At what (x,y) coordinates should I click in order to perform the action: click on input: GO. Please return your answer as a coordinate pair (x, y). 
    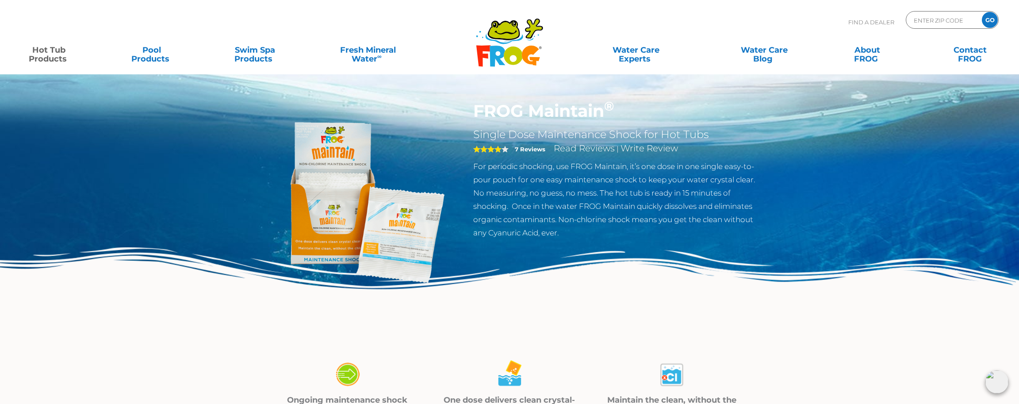
    Looking at the image, I should click on (990, 20).